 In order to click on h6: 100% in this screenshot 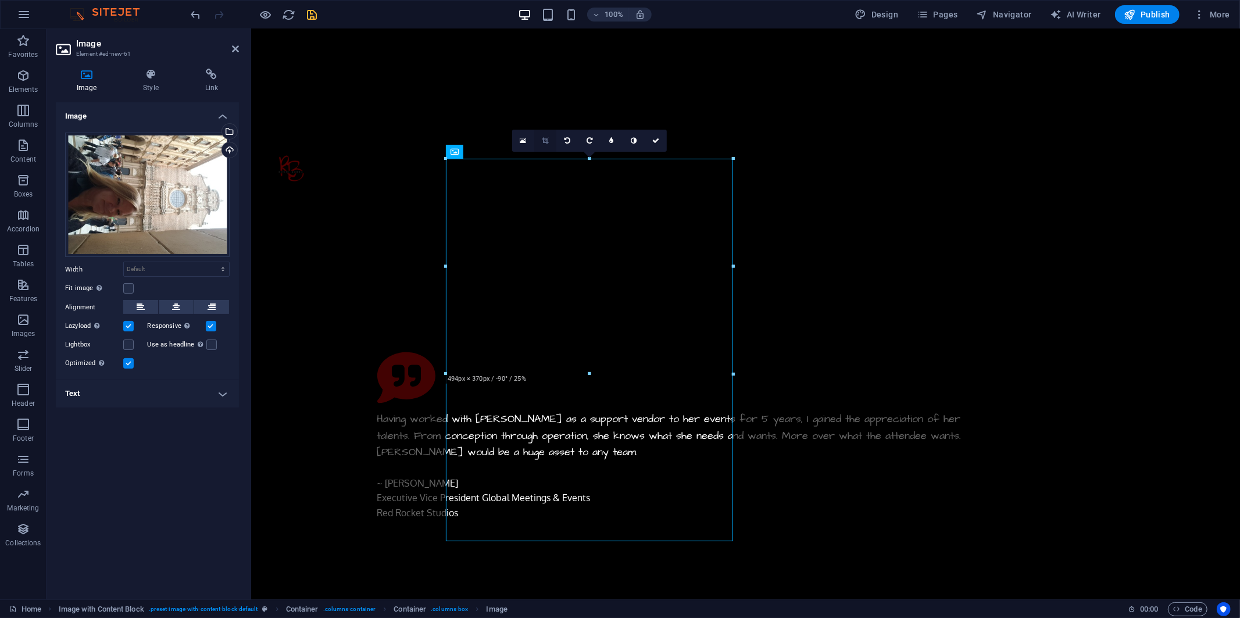, I will do `click(614, 15)`.